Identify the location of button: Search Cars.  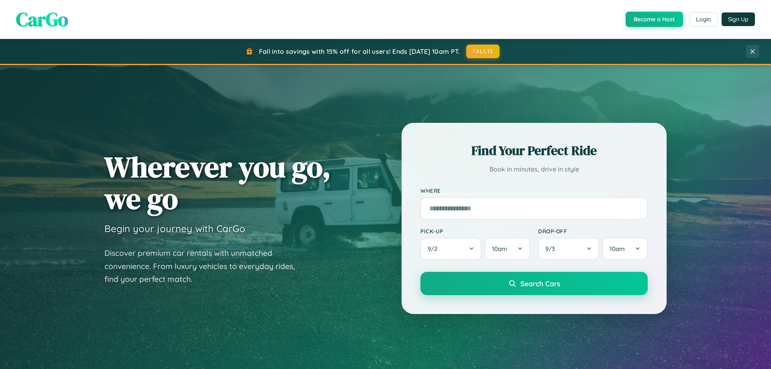
(534, 284).